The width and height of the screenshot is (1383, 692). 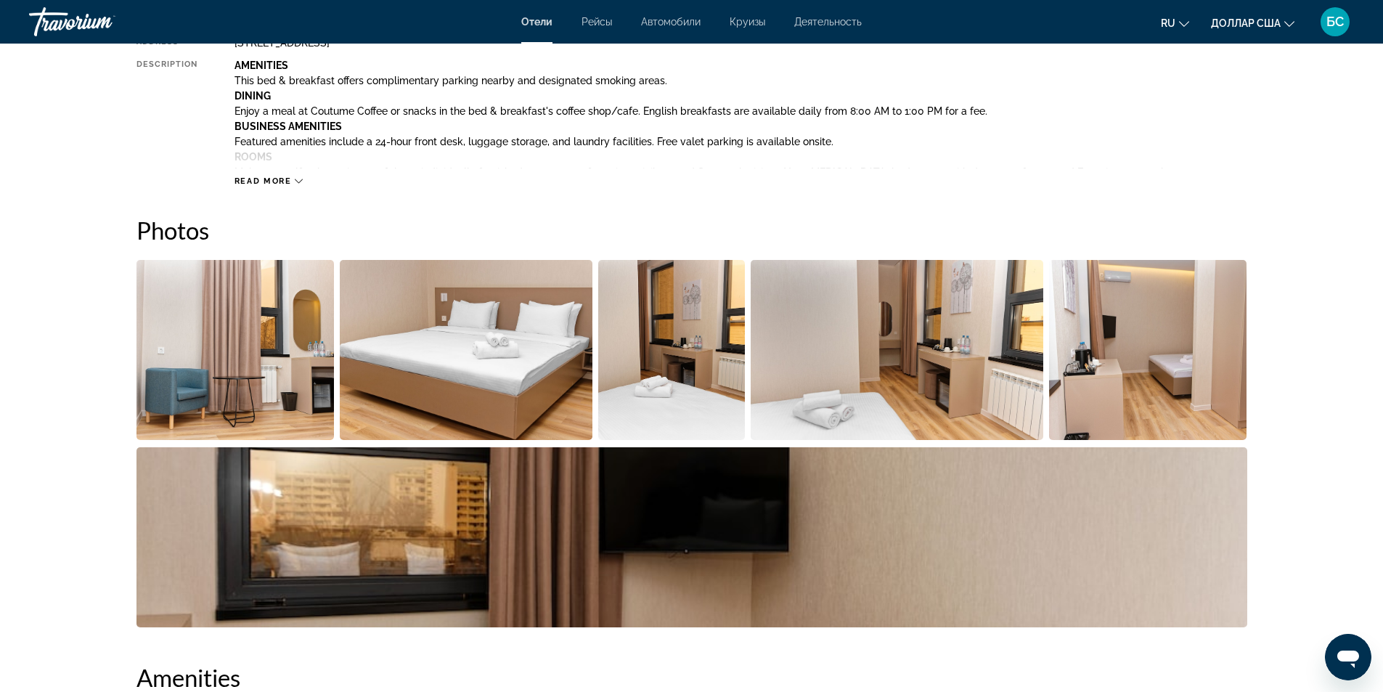 I want to click on a: Деятельность, so click(x=828, y=22).